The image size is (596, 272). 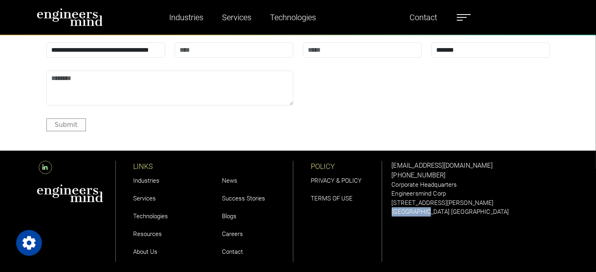 What do you see at coordinates (230, 180) in the screenshot?
I see `a: News` at bounding box center [230, 180].